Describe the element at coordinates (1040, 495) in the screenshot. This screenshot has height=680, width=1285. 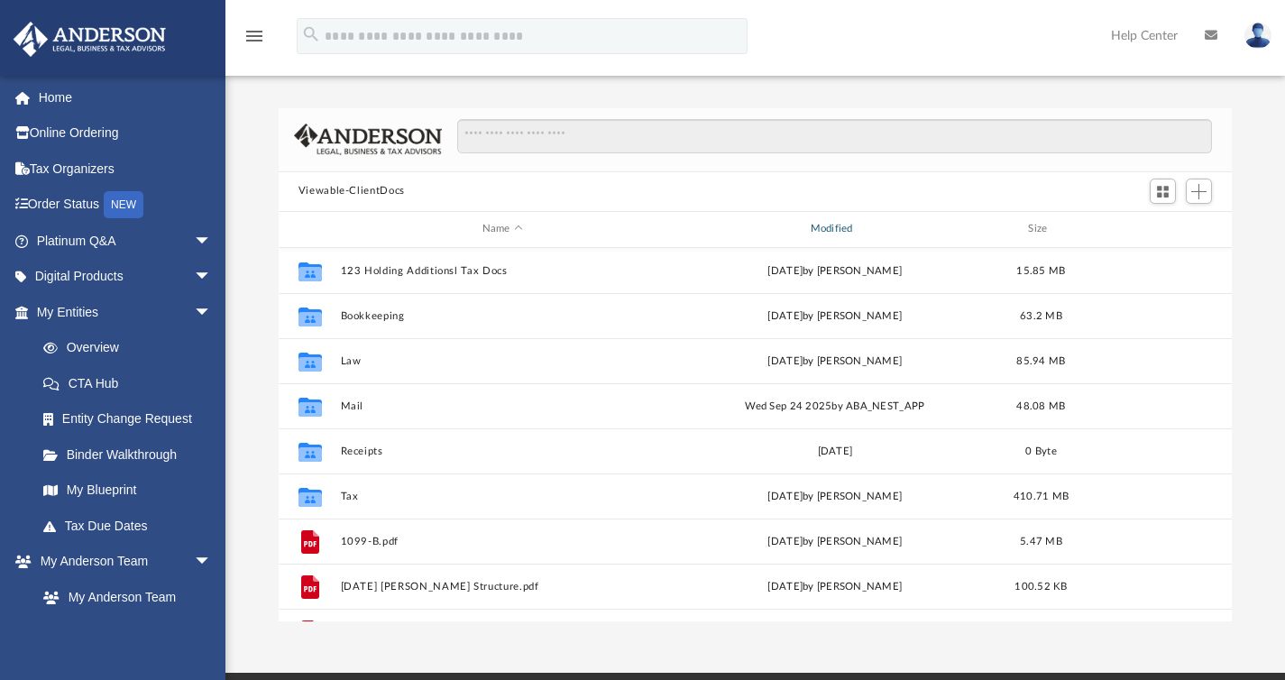
I see `span: 410.71 MB` at that location.